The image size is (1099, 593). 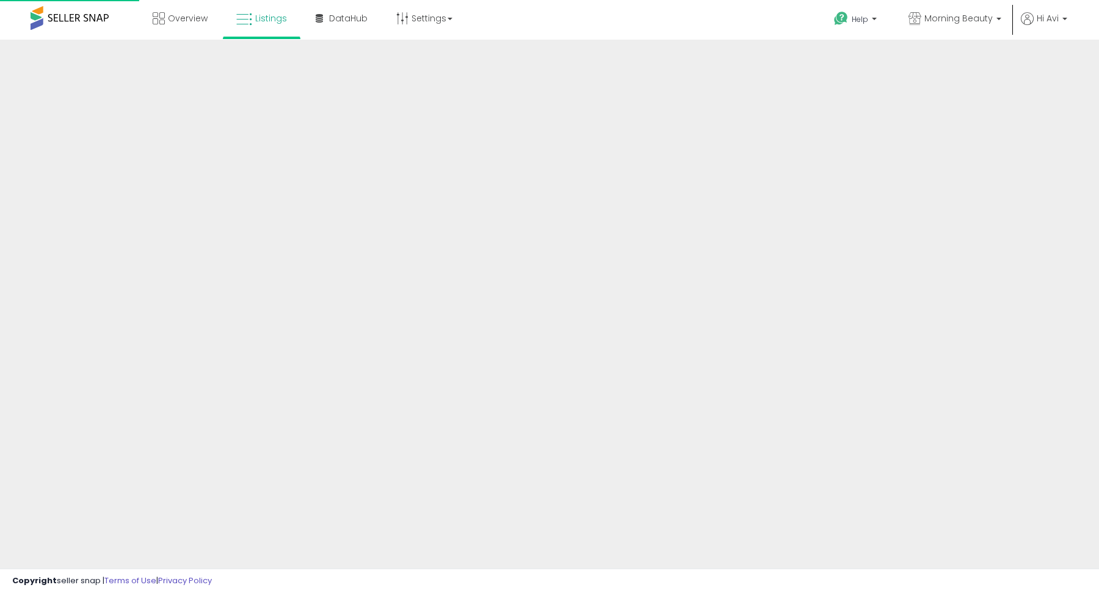 I want to click on span: Help, so click(x=860, y=19).